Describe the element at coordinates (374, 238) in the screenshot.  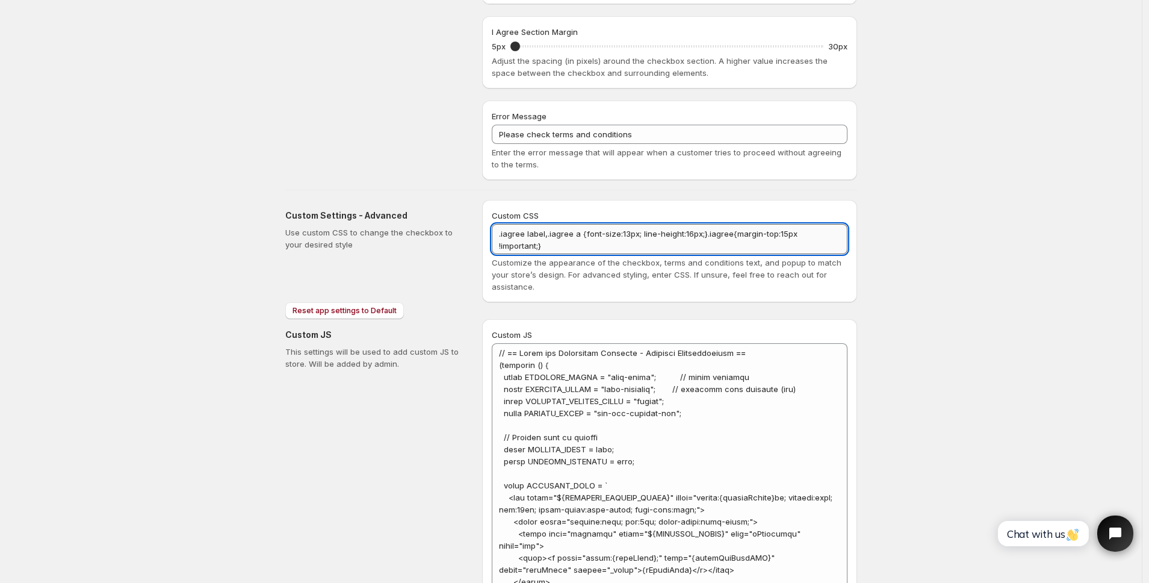
I see `p: Use custom CSS to change the checkbox to your desired style` at that location.